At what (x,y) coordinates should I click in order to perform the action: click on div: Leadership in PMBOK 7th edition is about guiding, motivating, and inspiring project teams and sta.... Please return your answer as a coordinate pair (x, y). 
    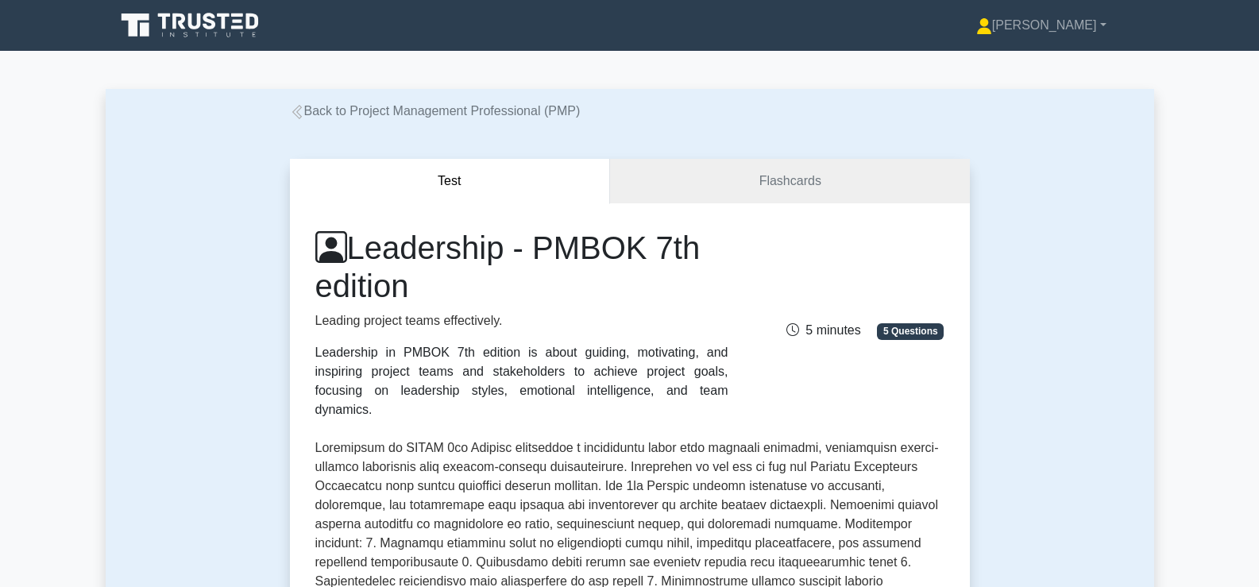
    Looking at the image, I should click on (522, 381).